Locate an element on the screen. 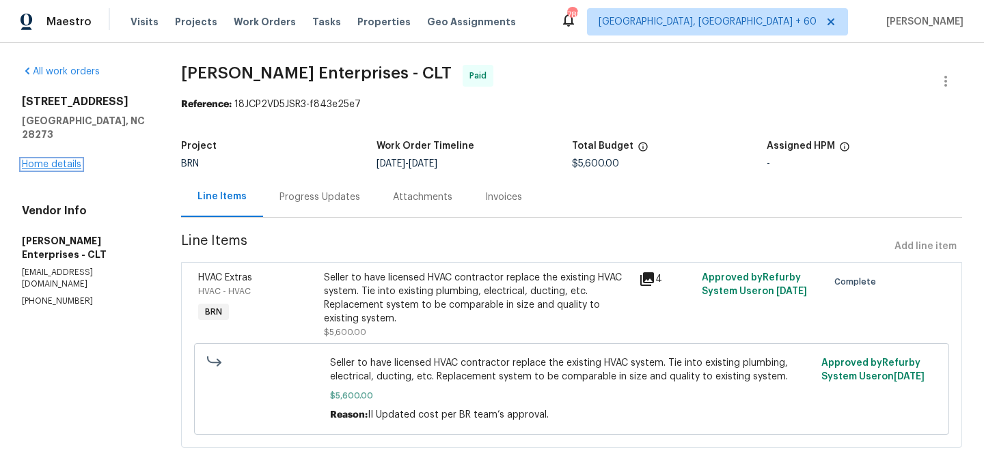 The height and width of the screenshot is (449, 984). div: Invoices is located at coordinates (503, 197).